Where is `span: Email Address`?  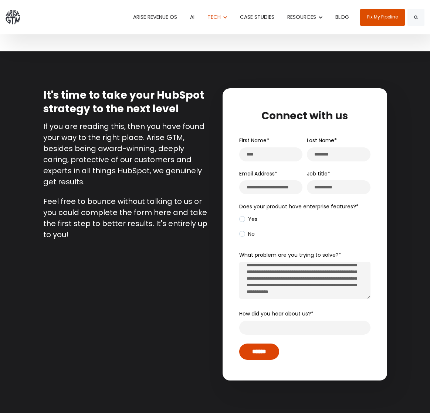 span: Email Address is located at coordinates (257, 174).